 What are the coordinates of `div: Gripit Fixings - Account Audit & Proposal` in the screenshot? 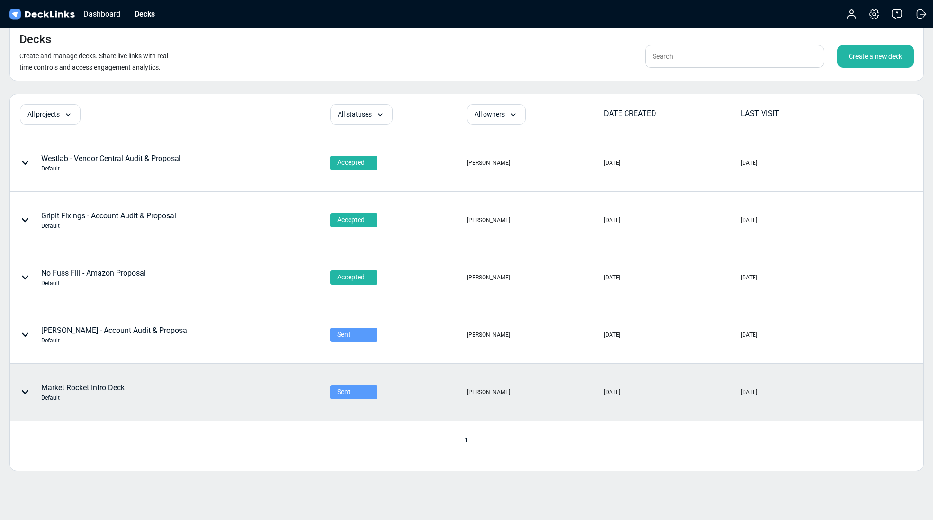 It's located at (109, 220).